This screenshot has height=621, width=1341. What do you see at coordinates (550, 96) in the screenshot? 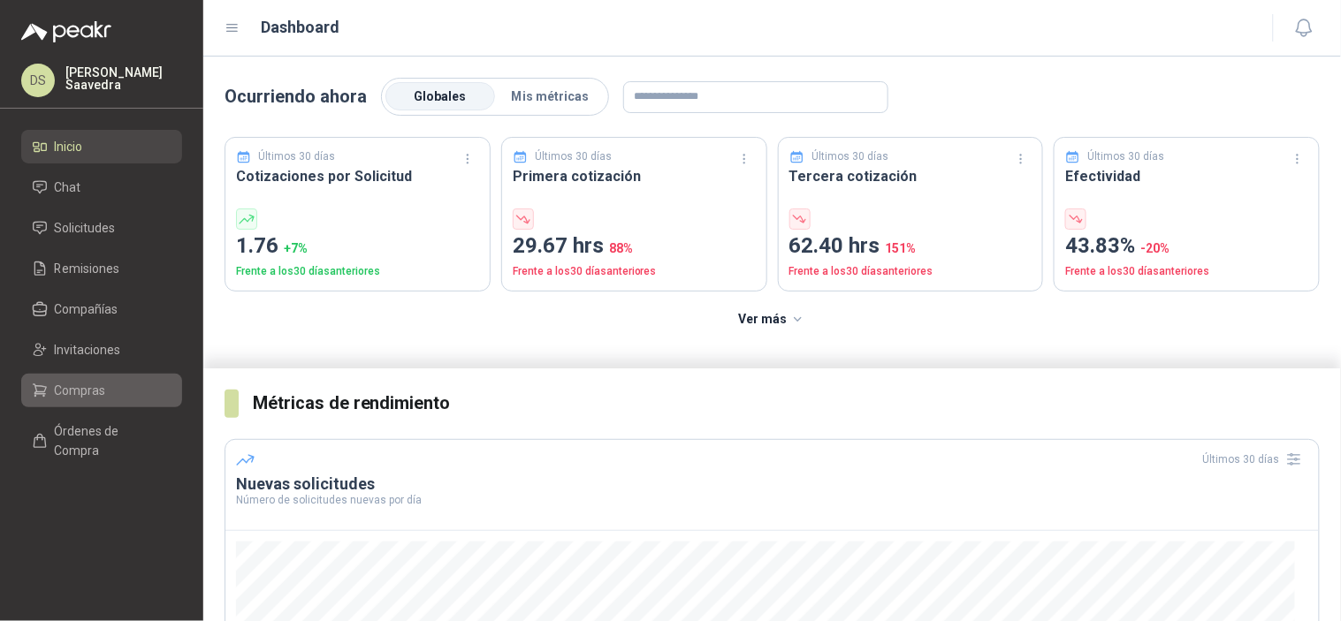
I see `span: Mis métricas` at bounding box center [550, 96].